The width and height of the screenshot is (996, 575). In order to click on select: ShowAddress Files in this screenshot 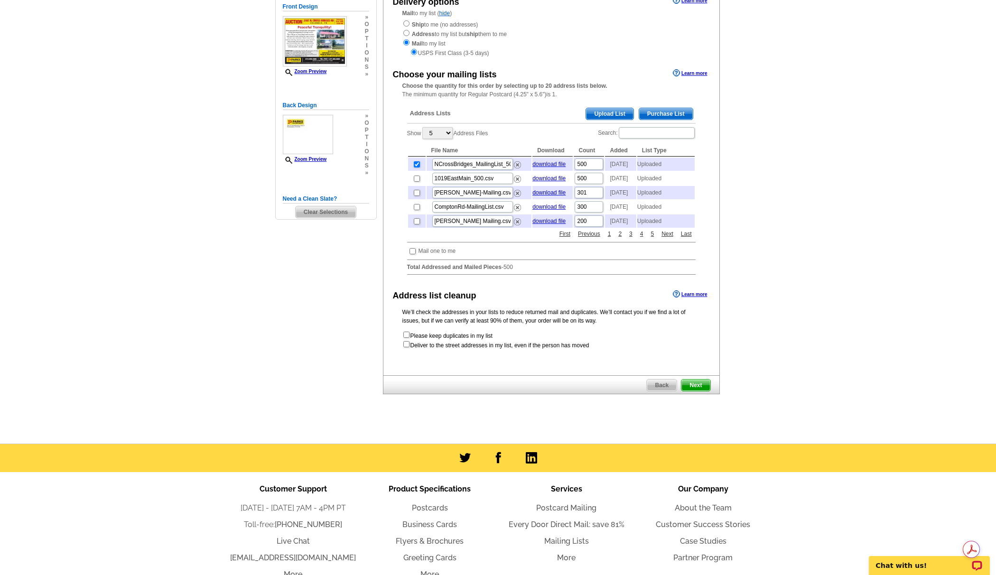, I will do `click(437, 133)`.